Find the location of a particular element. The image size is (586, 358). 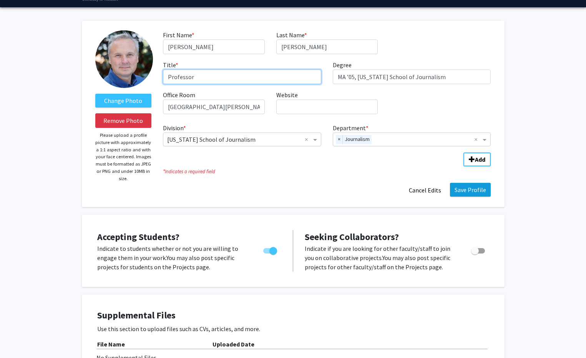

span: Seeking Collaborators? is located at coordinates (352, 237).